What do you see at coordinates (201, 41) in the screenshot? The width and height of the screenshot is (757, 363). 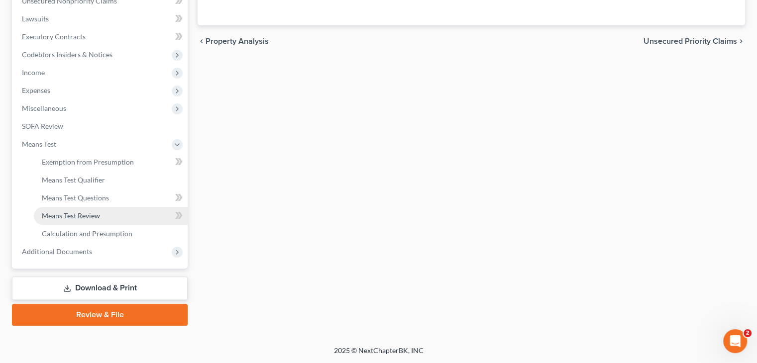 I see `i: chevron_left` at bounding box center [201, 41].